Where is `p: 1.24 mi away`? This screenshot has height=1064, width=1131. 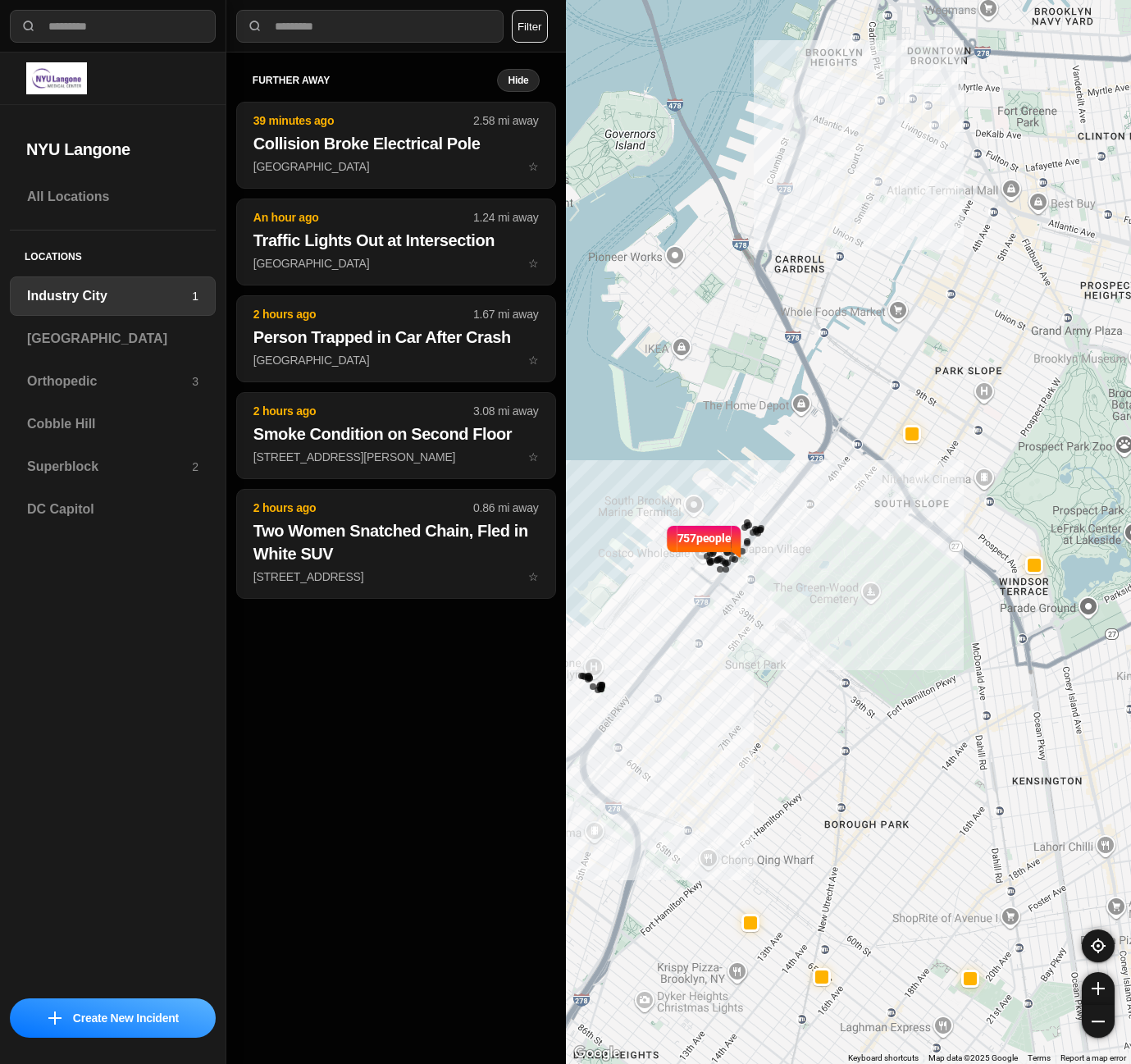 p: 1.24 mi away is located at coordinates (506, 217).